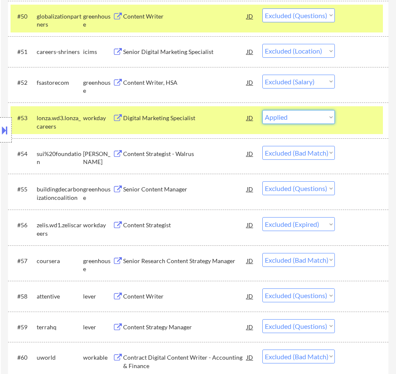  I want to click on div: Senior Digital Marketing Specialist, so click(185, 52).